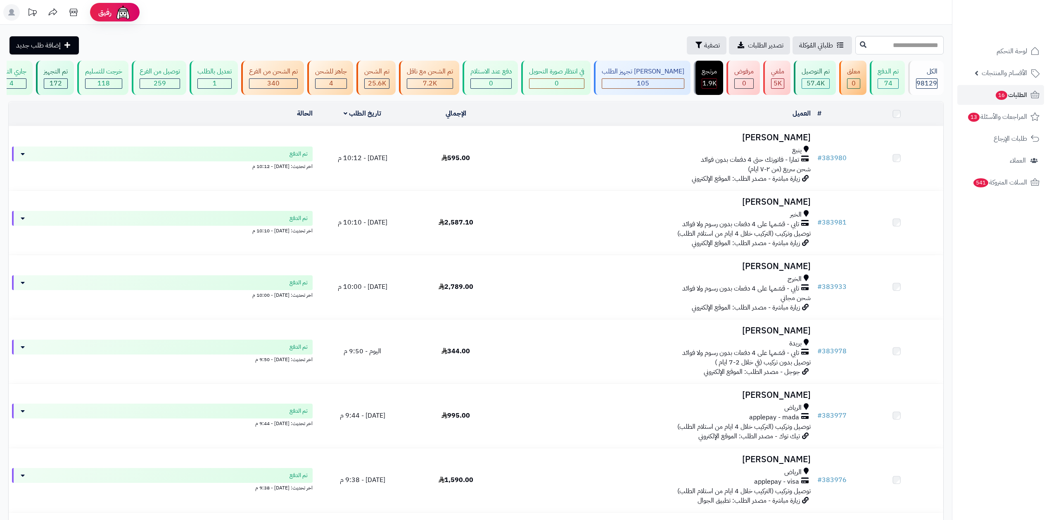 The image size is (1049, 520). What do you see at coordinates (815, 78) in the screenshot?
I see `a: تم التوصيل 57.4K` at bounding box center [815, 78].